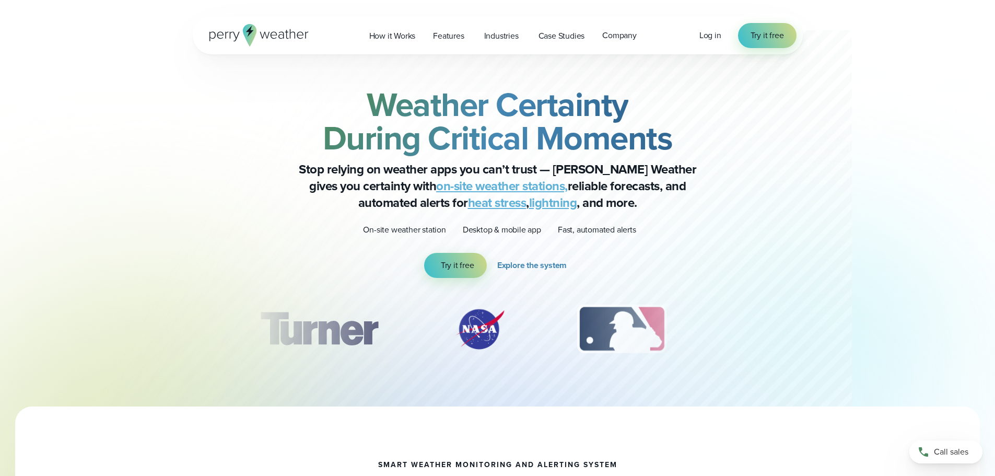  I want to click on p: Desktop & mobile app, so click(502, 230).